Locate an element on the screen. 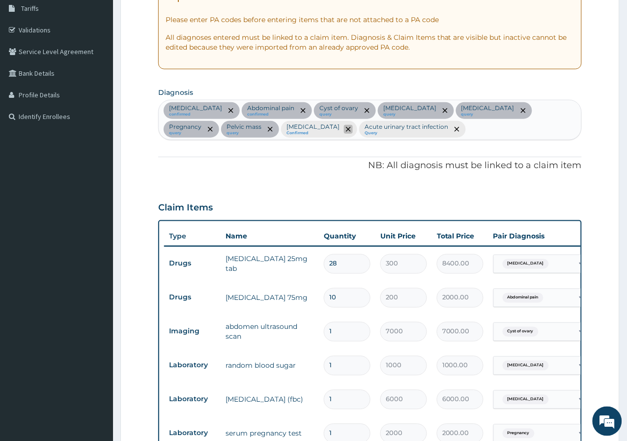 The image size is (627, 441). img: d_794563401_company_1708531726252_794563401 is located at coordinates (29, 61).